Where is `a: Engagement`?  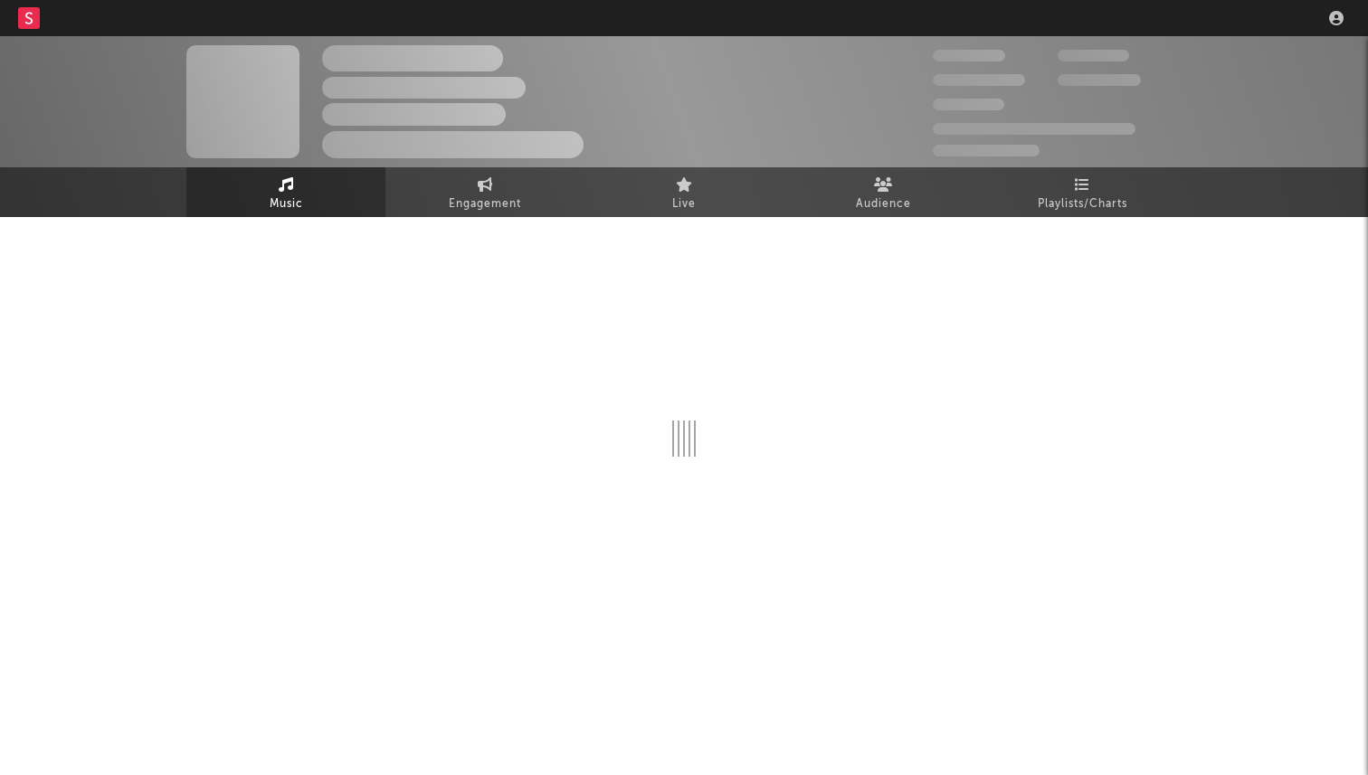 a: Engagement is located at coordinates (485, 192).